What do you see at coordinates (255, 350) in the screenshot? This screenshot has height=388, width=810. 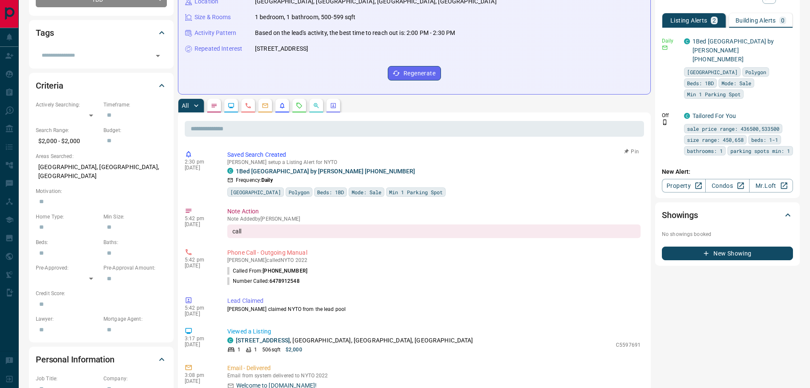 I see `p: 1` at bounding box center [255, 350].